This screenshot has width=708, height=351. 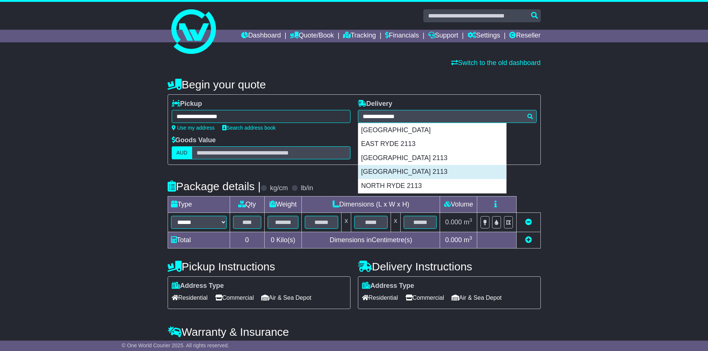 What do you see at coordinates (359, 36) in the screenshot?
I see `a: Tracking` at bounding box center [359, 36].